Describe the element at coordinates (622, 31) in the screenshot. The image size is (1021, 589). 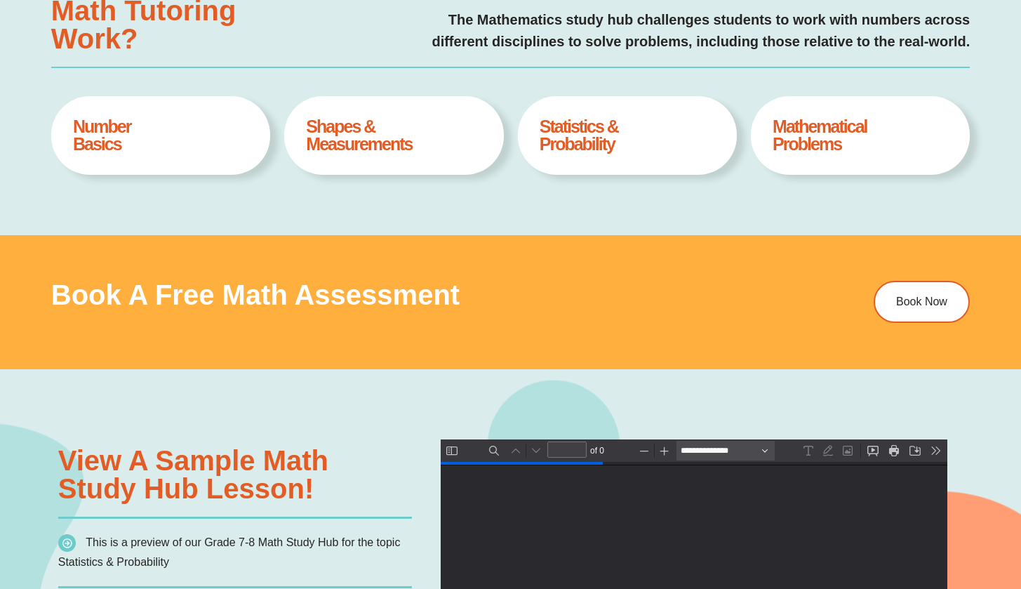
I see `p: The Mathematics study hub challenges students to work with numbers across different disciplines t...` at that location.